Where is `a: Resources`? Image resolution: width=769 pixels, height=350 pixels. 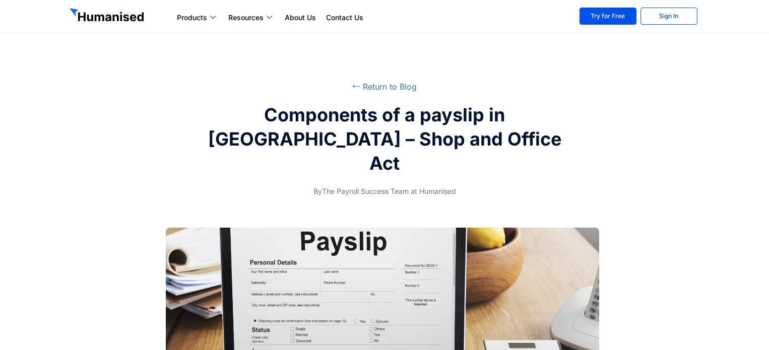
a: Resources is located at coordinates (251, 18).